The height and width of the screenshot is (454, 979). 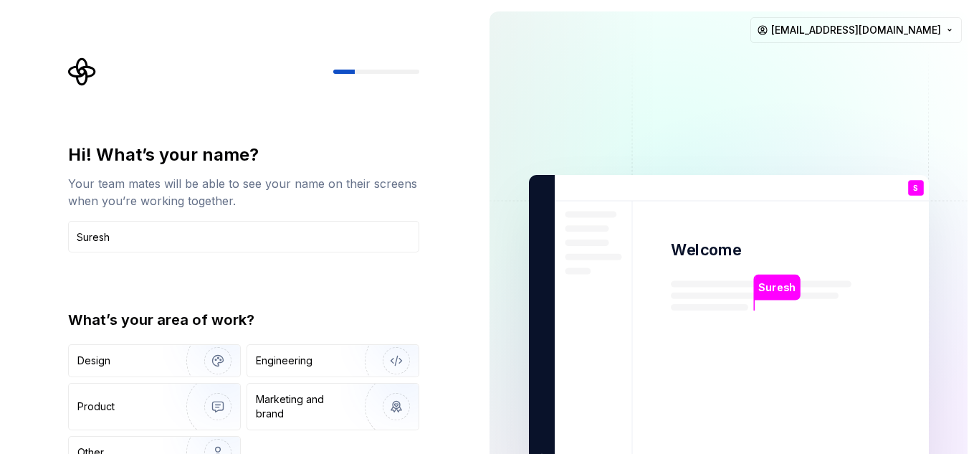 What do you see at coordinates (915, 188) in the screenshot?
I see `p: S` at bounding box center [915, 188].